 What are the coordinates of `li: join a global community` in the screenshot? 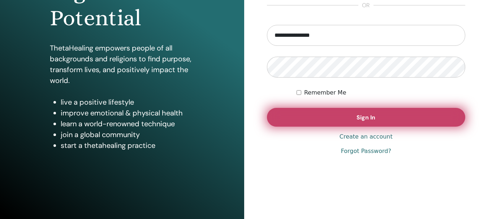 It's located at (128, 135).